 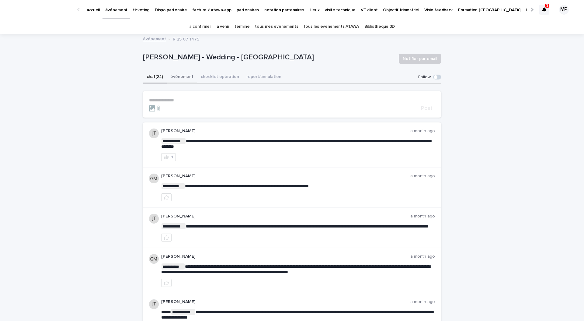 I want to click on button: Post, so click(x=427, y=108).